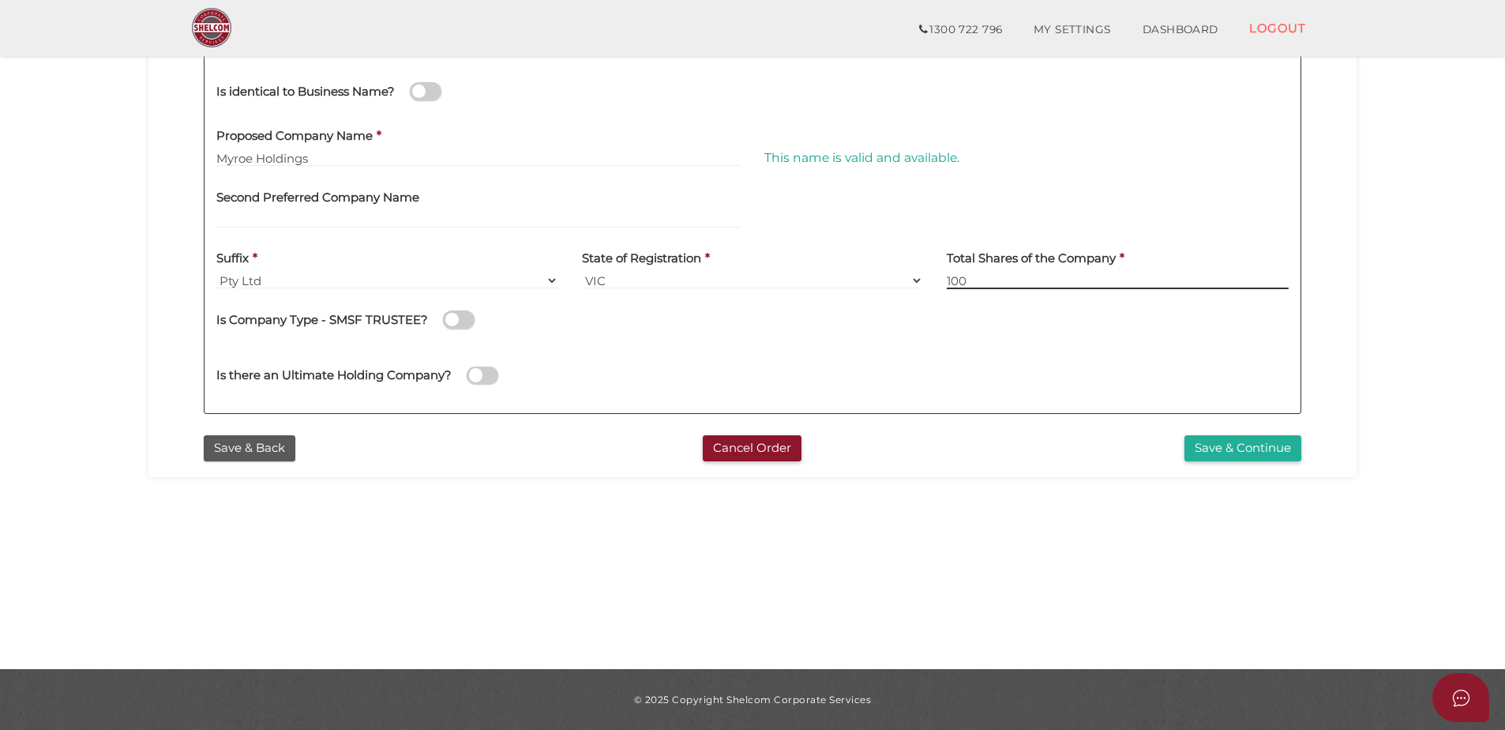  I want to click on button: Cancel Order, so click(752, 448).